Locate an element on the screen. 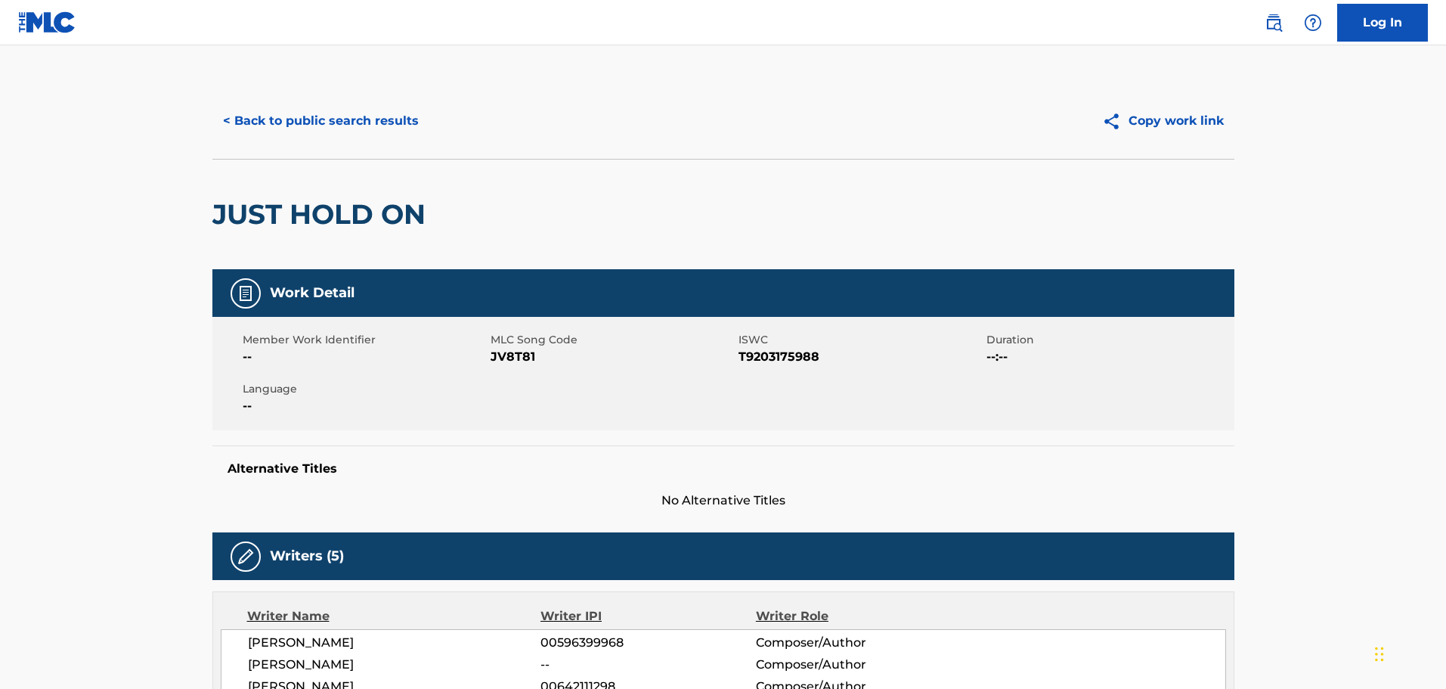  img: search is located at coordinates (1274, 23).